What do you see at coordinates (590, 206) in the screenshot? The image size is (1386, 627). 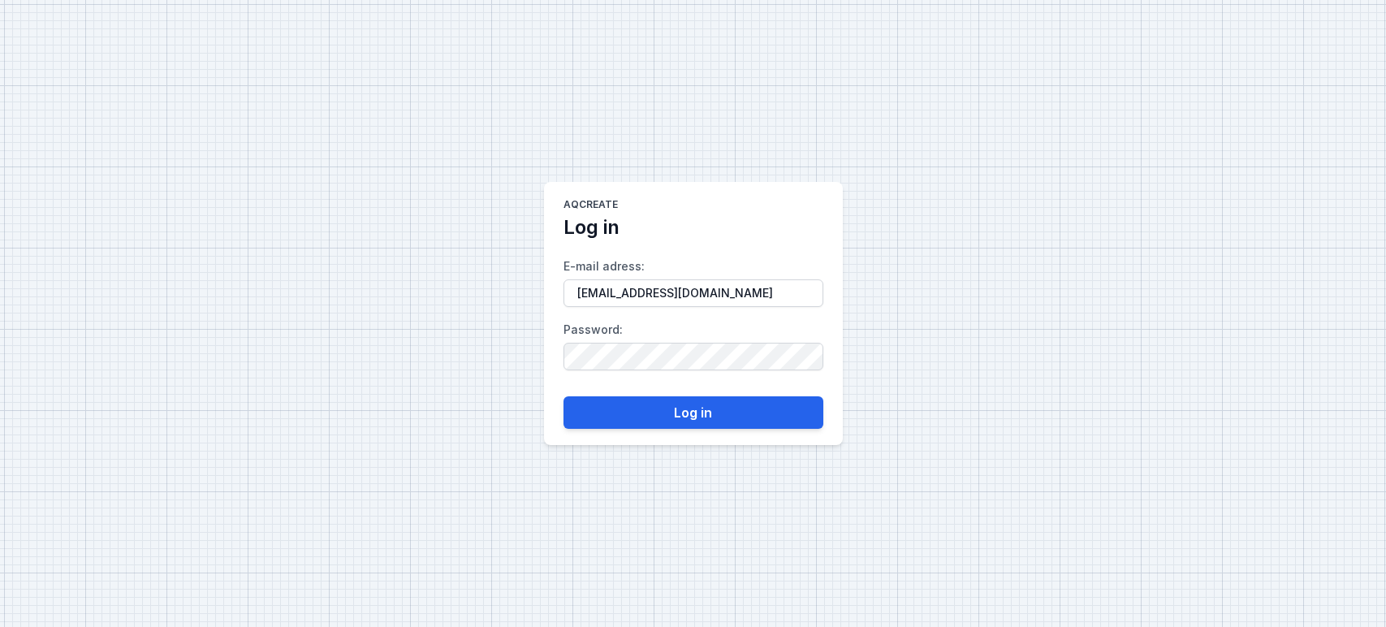 I see `h1: AQcreate` at bounding box center [590, 206].